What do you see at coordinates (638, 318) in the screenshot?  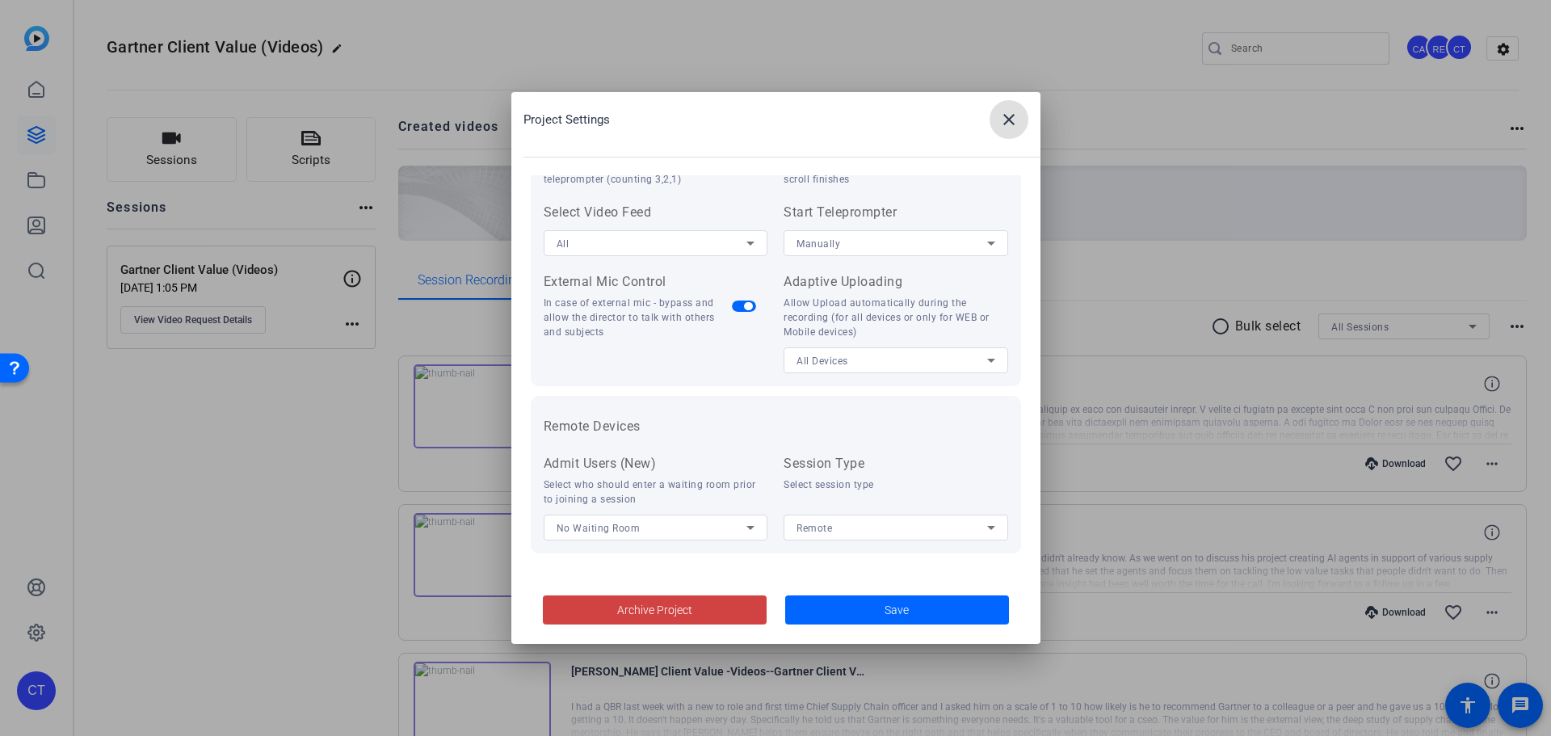 I see `div: In case of external mic - bypass and allow the director to talk with others and subjects` at bounding box center [638, 318].